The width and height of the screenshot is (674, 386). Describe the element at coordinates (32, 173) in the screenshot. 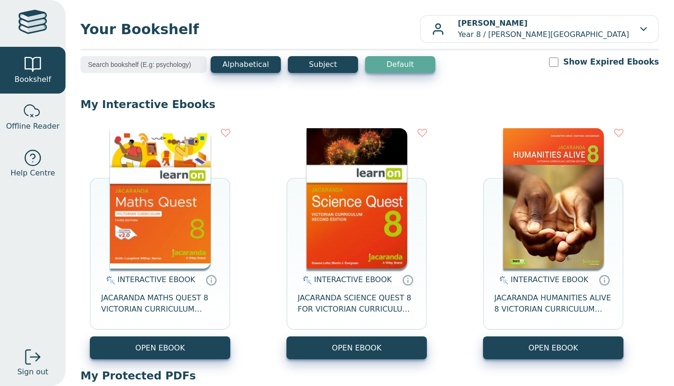

I see `span: Help Centre` at that location.